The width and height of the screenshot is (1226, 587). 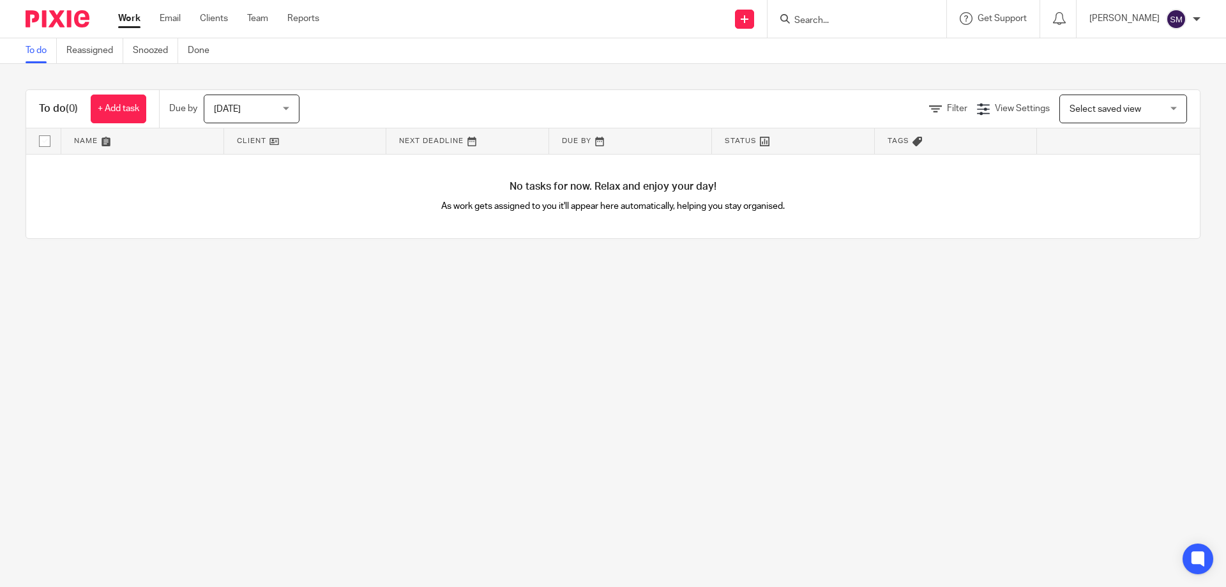 What do you see at coordinates (303, 19) in the screenshot?
I see `a: Reports` at bounding box center [303, 19].